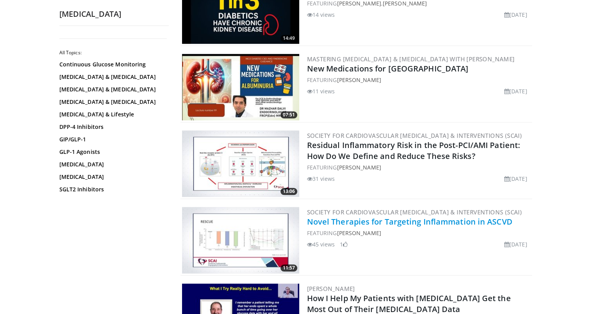 This screenshot has height=314, width=591. What do you see at coordinates (240, 240) in the screenshot?
I see `img: c235d18c-3c87-4fb3-a28d-1e311b2fefee.300x170_q85_crop-smart_upscale.jpg` at bounding box center [240, 240].